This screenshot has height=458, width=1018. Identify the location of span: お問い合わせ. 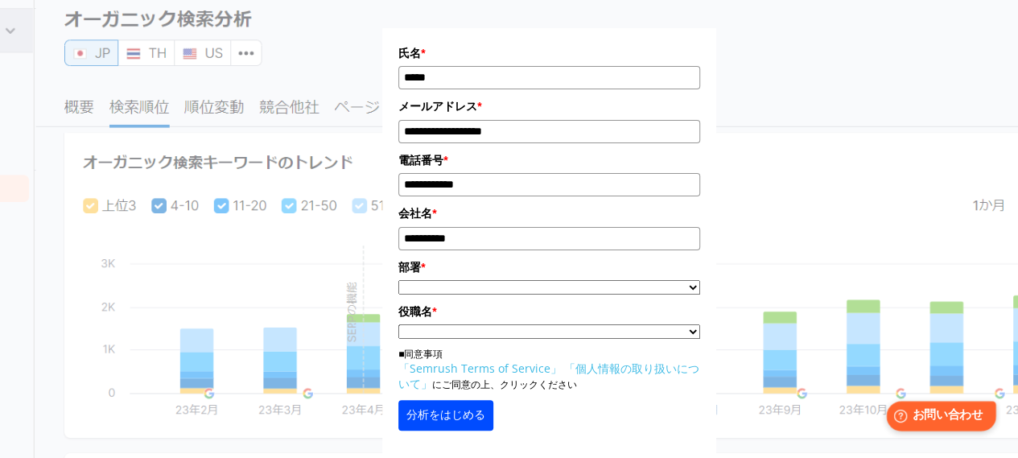
(72, 20).